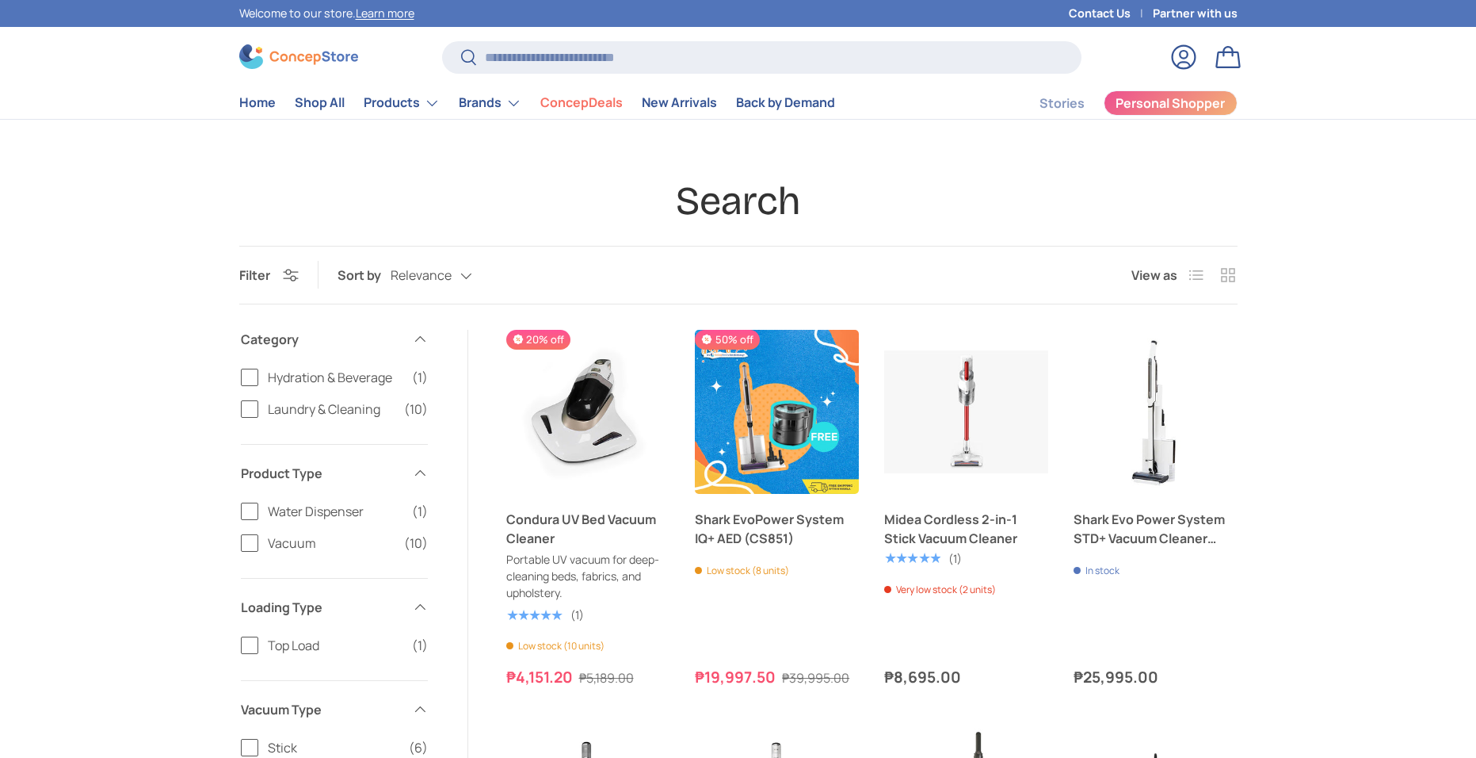 Image resolution: width=1476 pixels, height=758 pixels. What do you see at coordinates (490, 103) in the screenshot?
I see `summary: Brands` at bounding box center [490, 103].